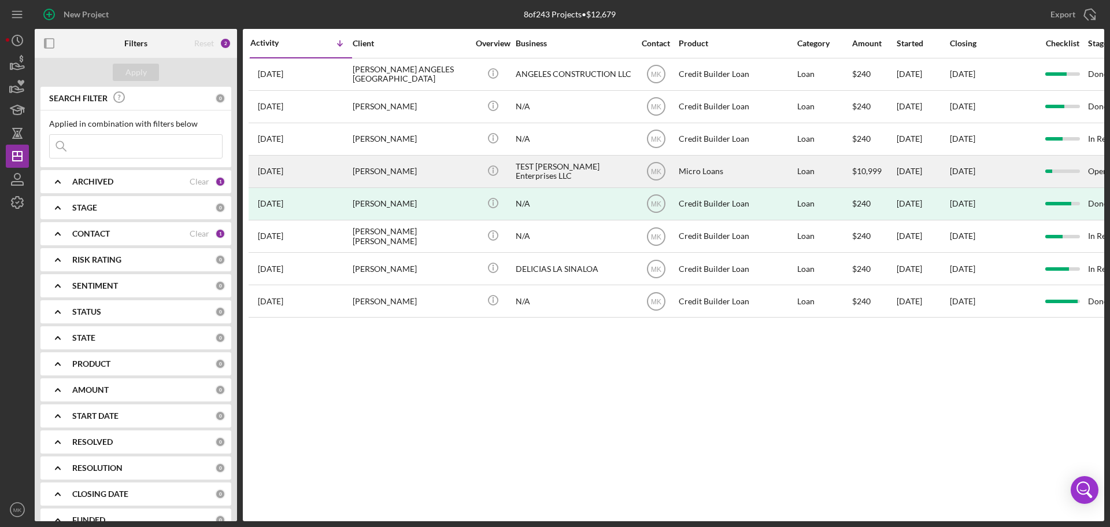 The image size is (1110, 527). Describe the element at coordinates (923, 43) in the screenshot. I see `div: Started` at that location.